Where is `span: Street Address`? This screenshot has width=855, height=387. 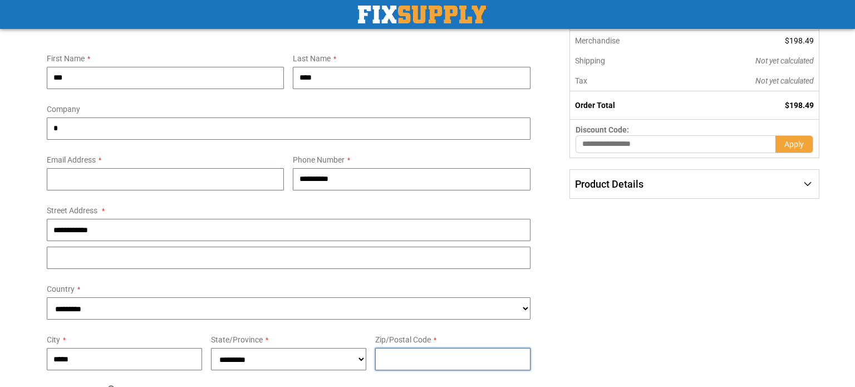
span: Street Address is located at coordinates (72, 210).